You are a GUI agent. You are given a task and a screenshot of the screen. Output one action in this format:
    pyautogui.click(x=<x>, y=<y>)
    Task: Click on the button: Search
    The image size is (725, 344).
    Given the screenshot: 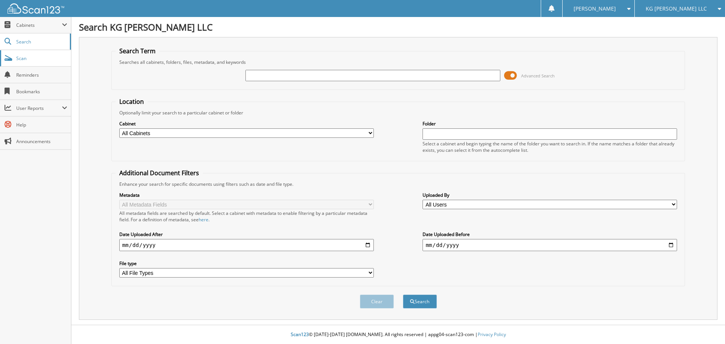 What is the action you would take?
    pyautogui.click(x=420, y=301)
    